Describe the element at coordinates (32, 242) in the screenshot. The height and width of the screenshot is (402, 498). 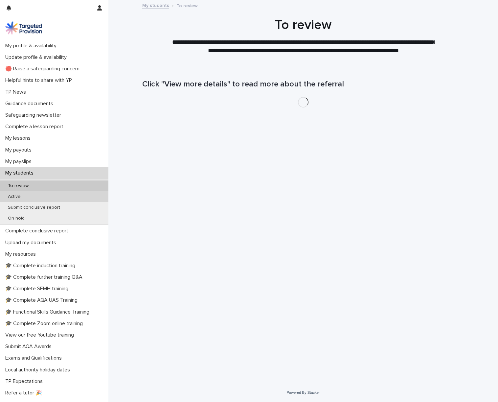
I see `p: Upload my documents` at that location.